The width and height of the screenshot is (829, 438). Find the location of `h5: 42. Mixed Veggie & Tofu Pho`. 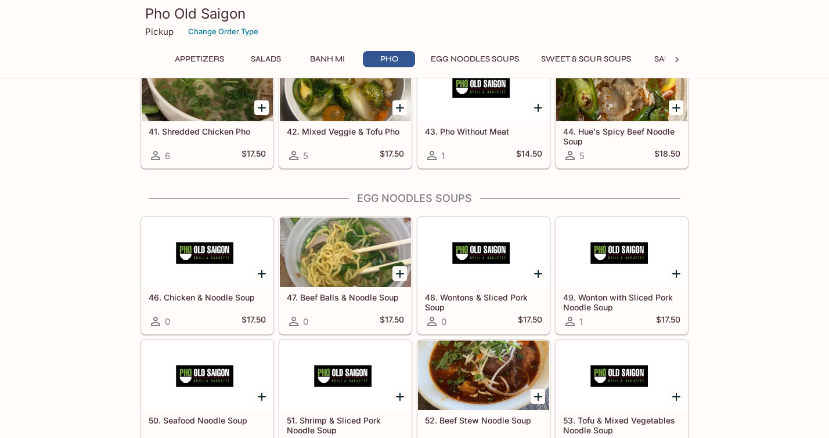

h5: 42. Mixed Veggie & Tofu Pho is located at coordinates (346, 131).